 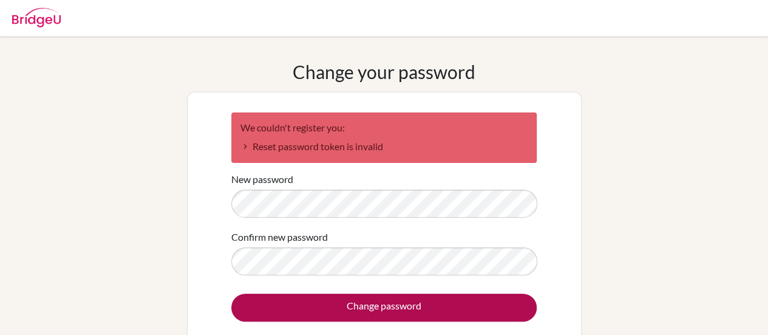 What do you see at coordinates (384, 146) in the screenshot?
I see `li: Reset password token is invalid` at bounding box center [384, 146].